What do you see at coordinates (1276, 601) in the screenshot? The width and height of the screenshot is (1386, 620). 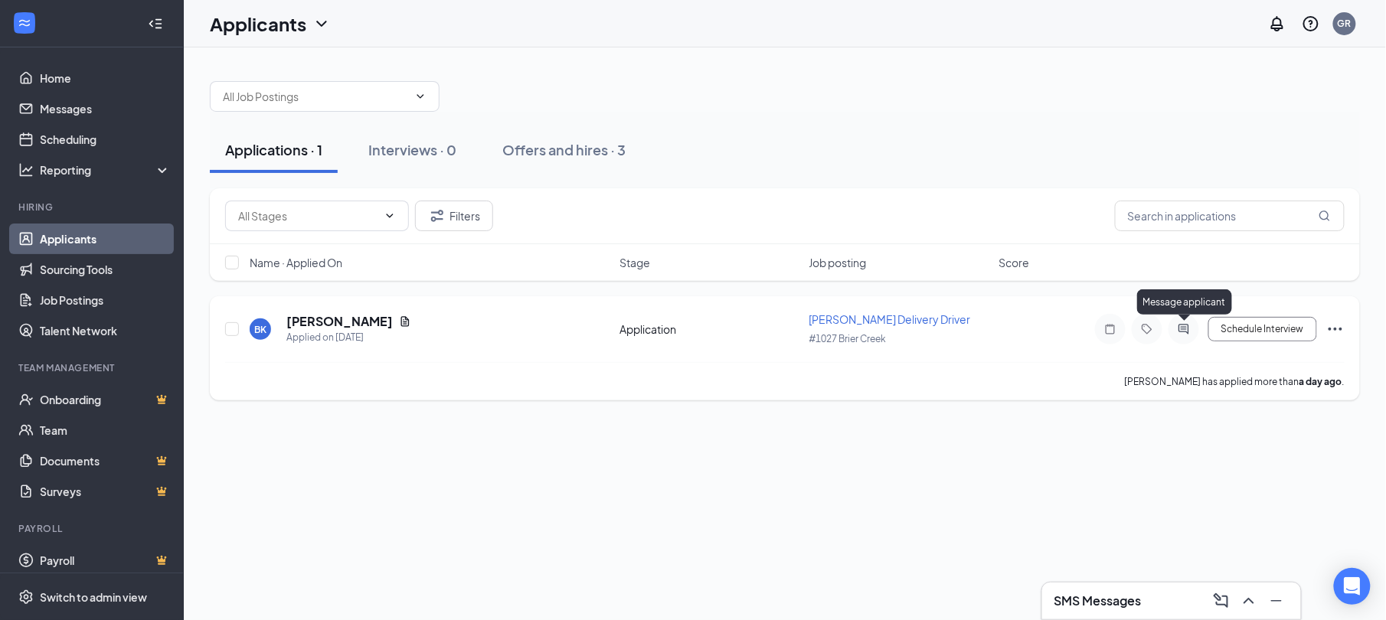 I see `svg: Minimize` at bounding box center [1276, 601].